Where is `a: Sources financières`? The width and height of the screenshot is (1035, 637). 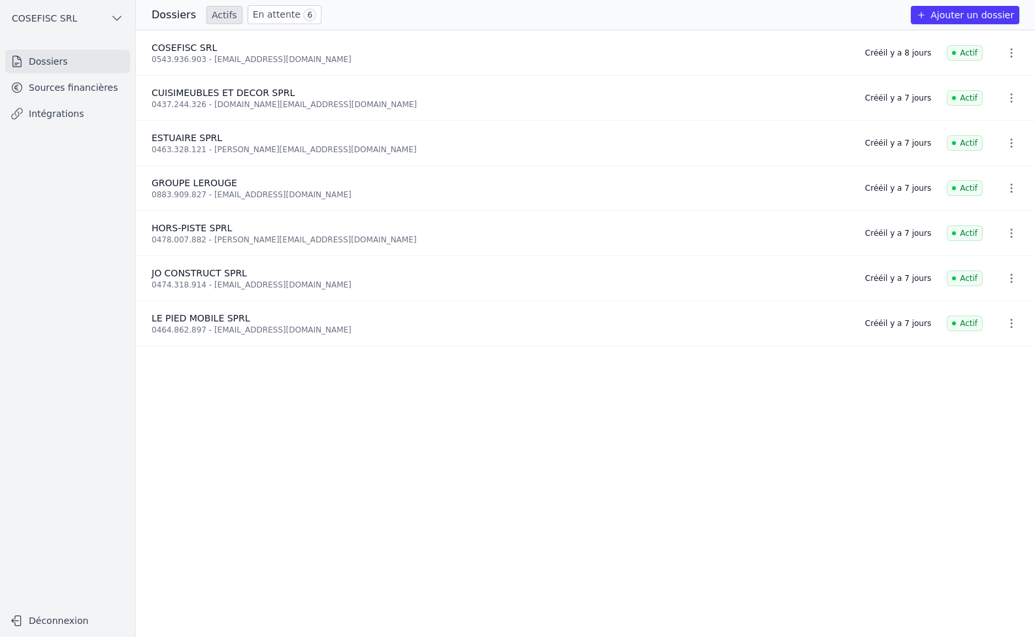 a: Sources financières is located at coordinates (67, 88).